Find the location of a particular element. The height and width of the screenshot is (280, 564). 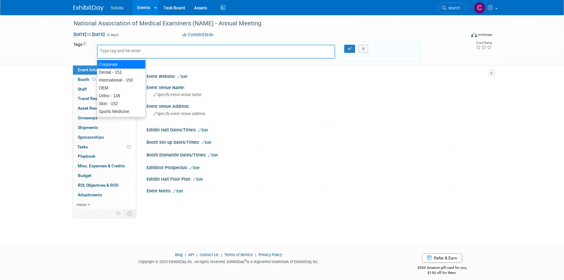

button: X is located at coordinates (363, 49).